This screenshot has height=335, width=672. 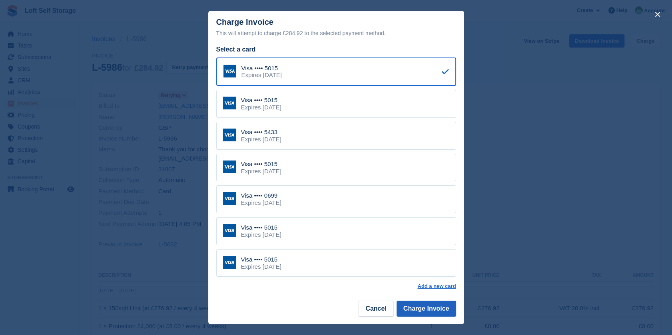 What do you see at coordinates (426, 309) in the screenshot?
I see `button: Charge Invoice` at bounding box center [426, 309].